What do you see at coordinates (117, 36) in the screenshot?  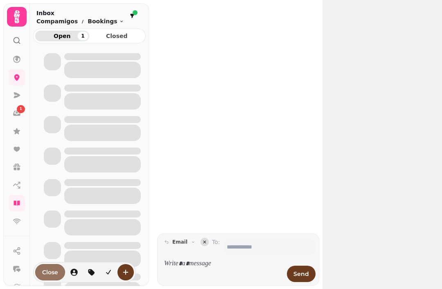 I see `span: Closed` at bounding box center [117, 36].